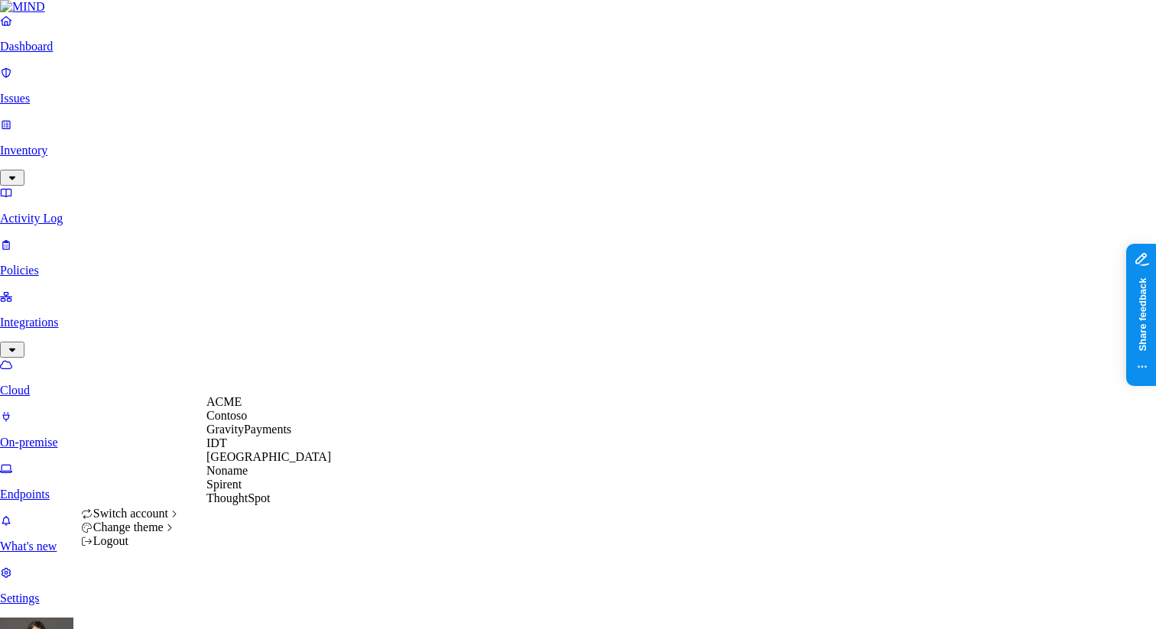  What do you see at coordinates (238, 498) in the screenshot?
I see `span: ThoughtSpot` at bounding box center [238, 498].